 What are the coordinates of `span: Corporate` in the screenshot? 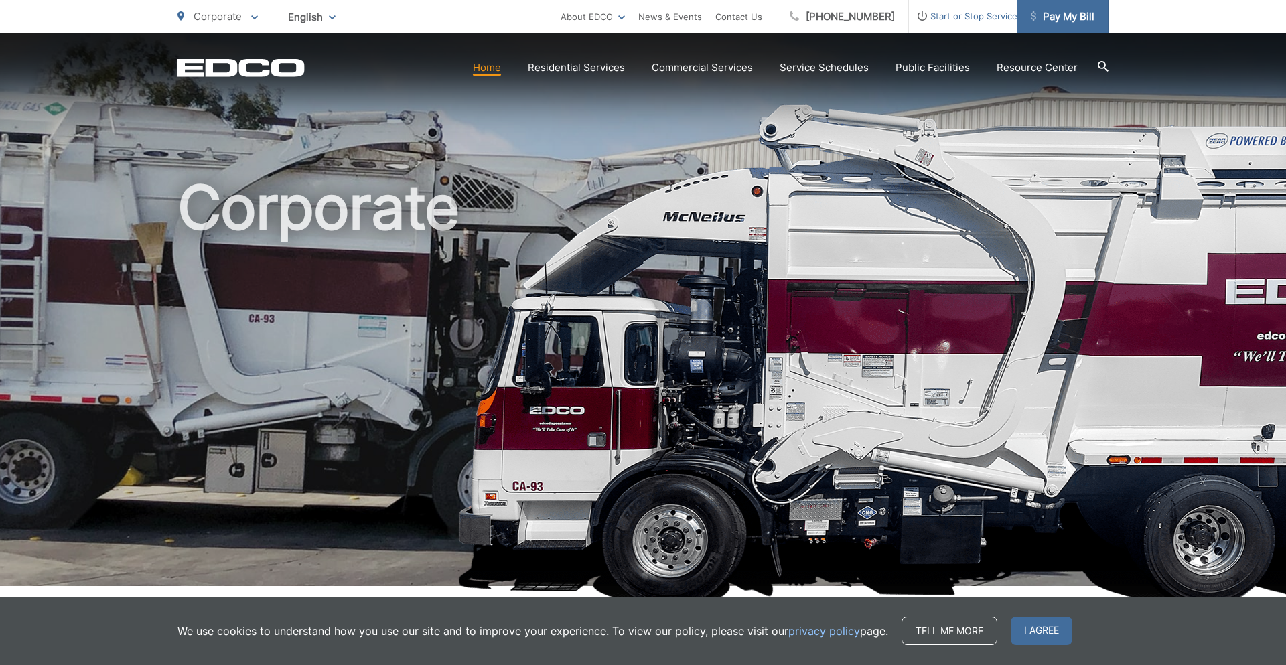 It's located at (218, 16).